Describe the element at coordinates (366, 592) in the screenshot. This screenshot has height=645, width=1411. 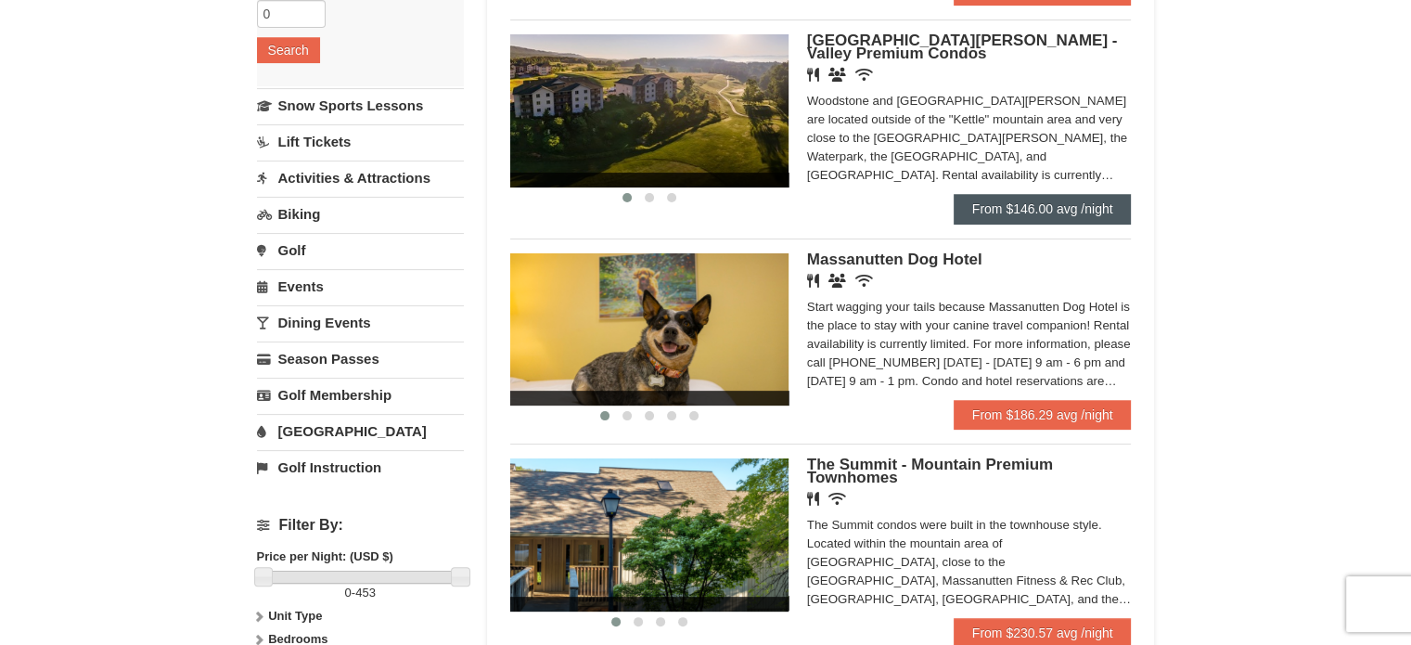
I see `span: 453` at that location.